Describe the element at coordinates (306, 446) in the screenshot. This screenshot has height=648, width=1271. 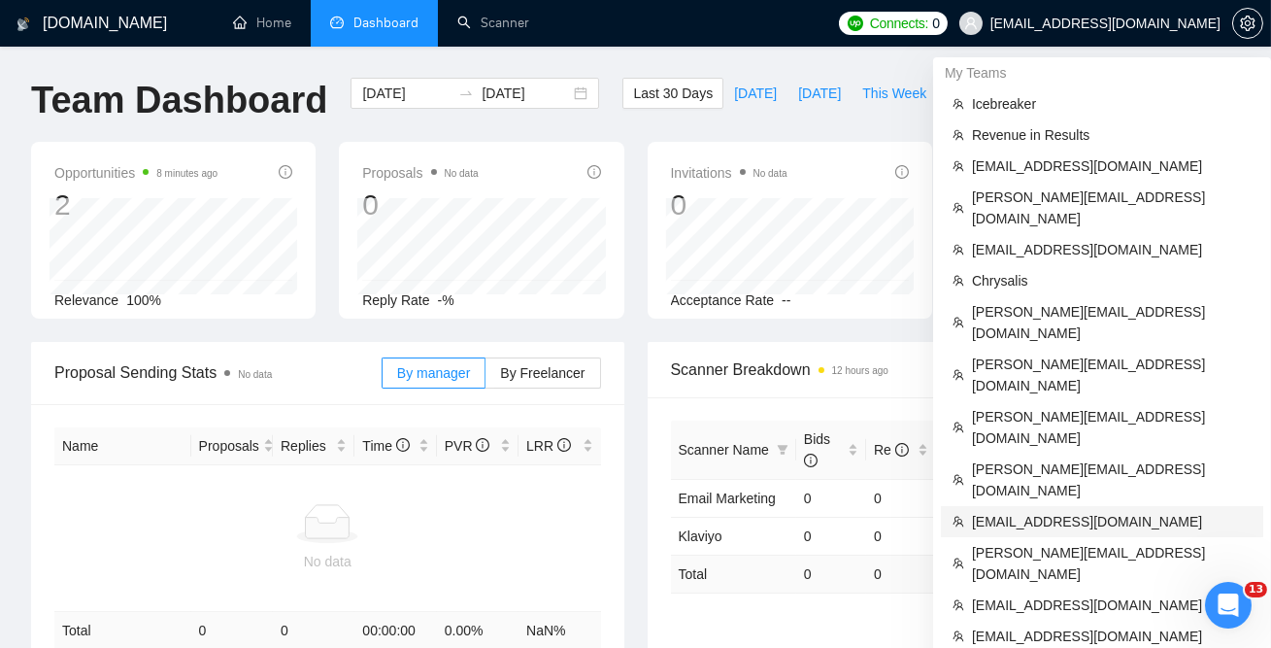
I see `span: Replies` at that location.